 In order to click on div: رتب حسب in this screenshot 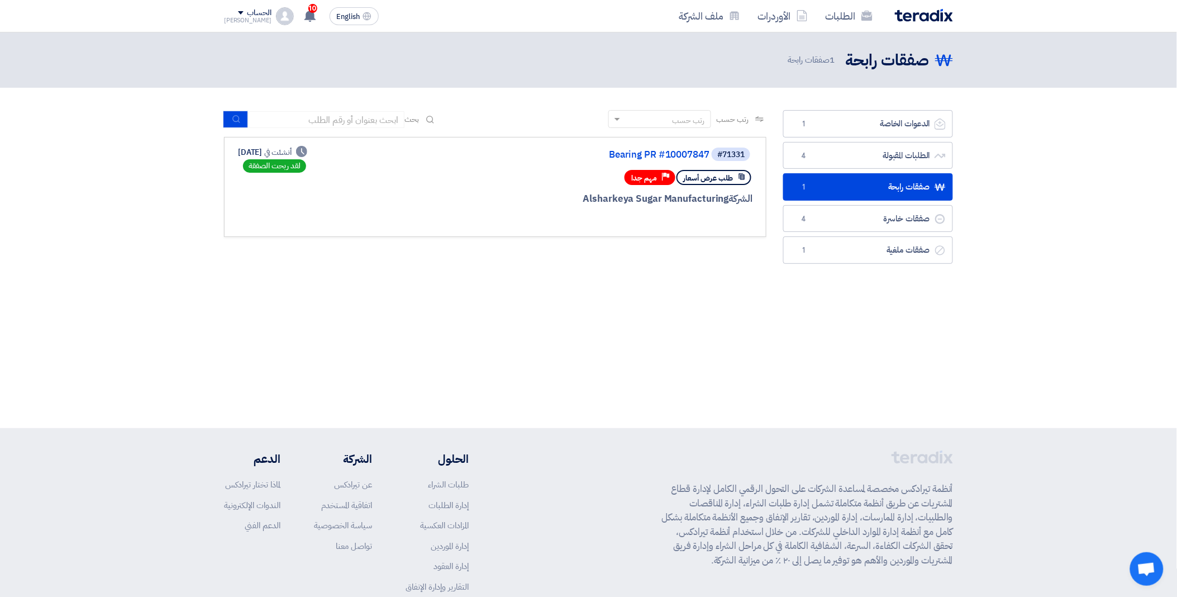, I will do `click(689, 120)`.